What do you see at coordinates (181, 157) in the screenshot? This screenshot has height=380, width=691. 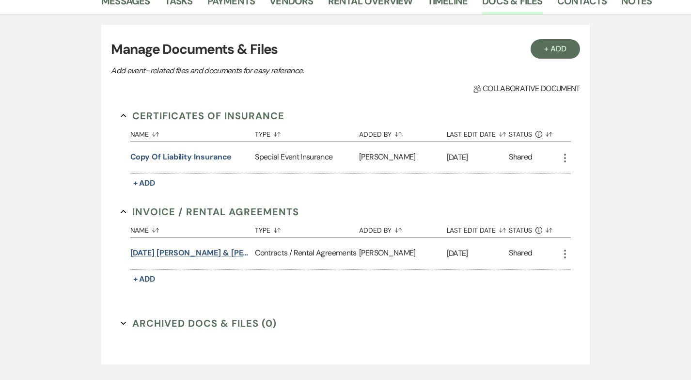 I see `button: Copy of Liability Insurance` at bounding box center [181, 157].